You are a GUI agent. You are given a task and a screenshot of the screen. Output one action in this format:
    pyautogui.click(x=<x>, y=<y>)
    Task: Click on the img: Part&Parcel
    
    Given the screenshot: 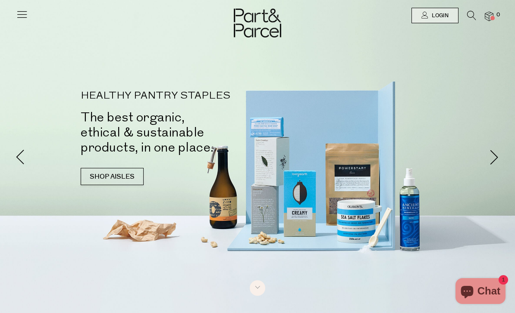 What is the action you would take?
    pyautogui.click(x=257, y=23)
    